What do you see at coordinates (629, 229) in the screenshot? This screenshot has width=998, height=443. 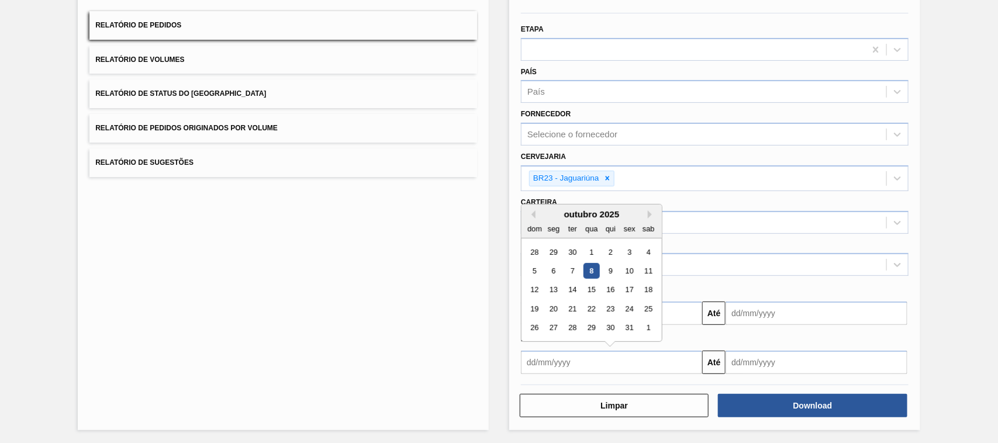 I see `div: sex` at bounding box center [629, 229].